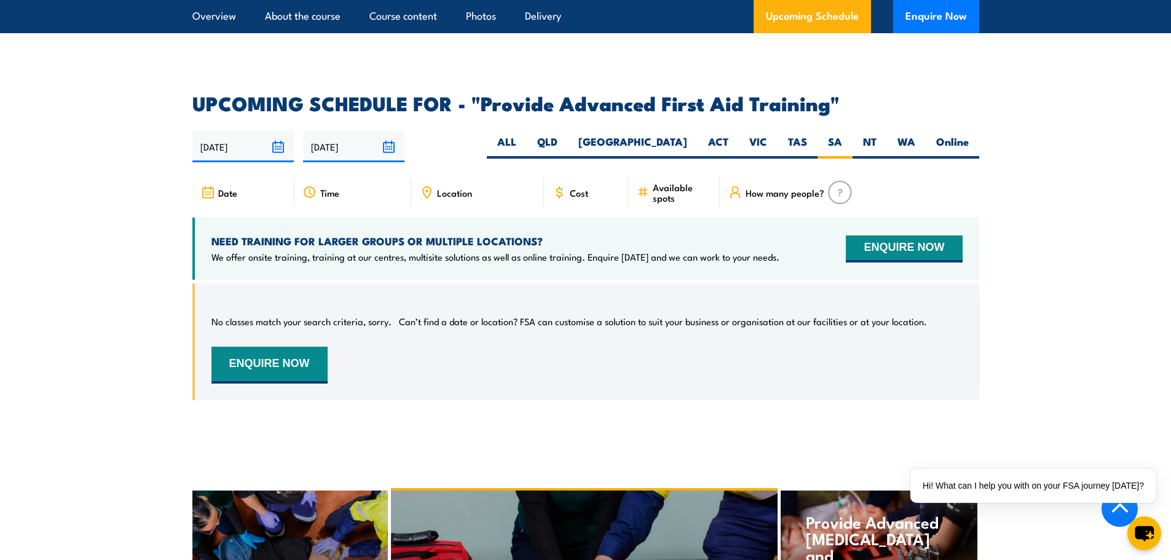  I want to click on label: SA, so click(834, 146).